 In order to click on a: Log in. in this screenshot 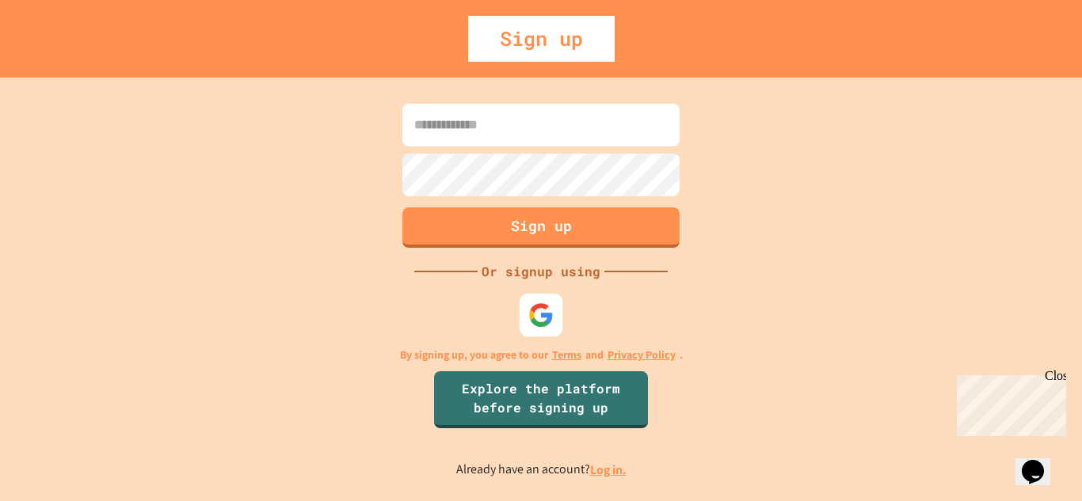, I will do `click(608, 470)`.